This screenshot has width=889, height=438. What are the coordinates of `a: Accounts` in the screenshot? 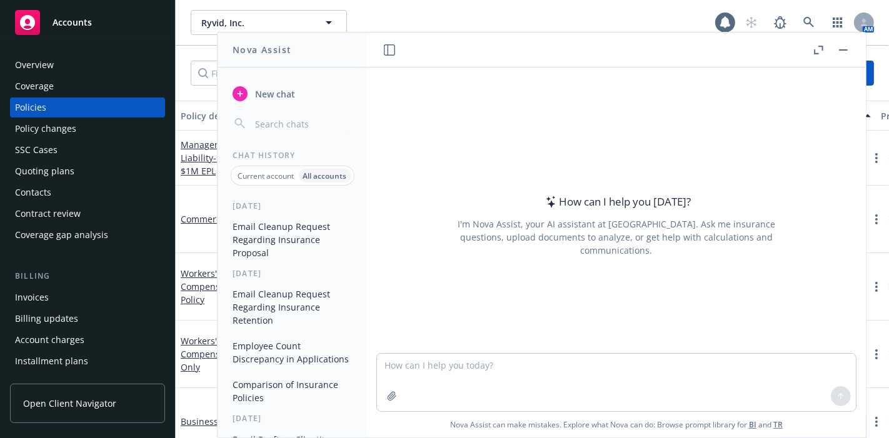 It's located at (88, 23).